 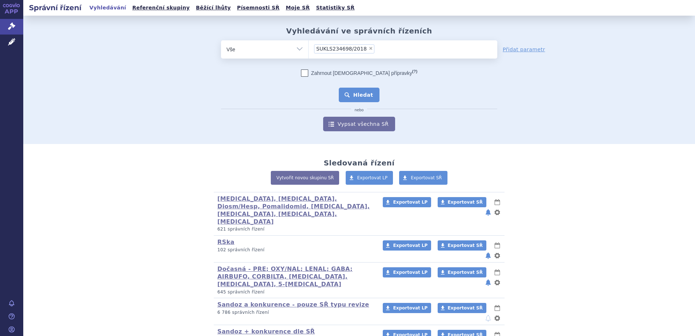 I want to click on h2: Správní řízení, so click(x=55, y=8).